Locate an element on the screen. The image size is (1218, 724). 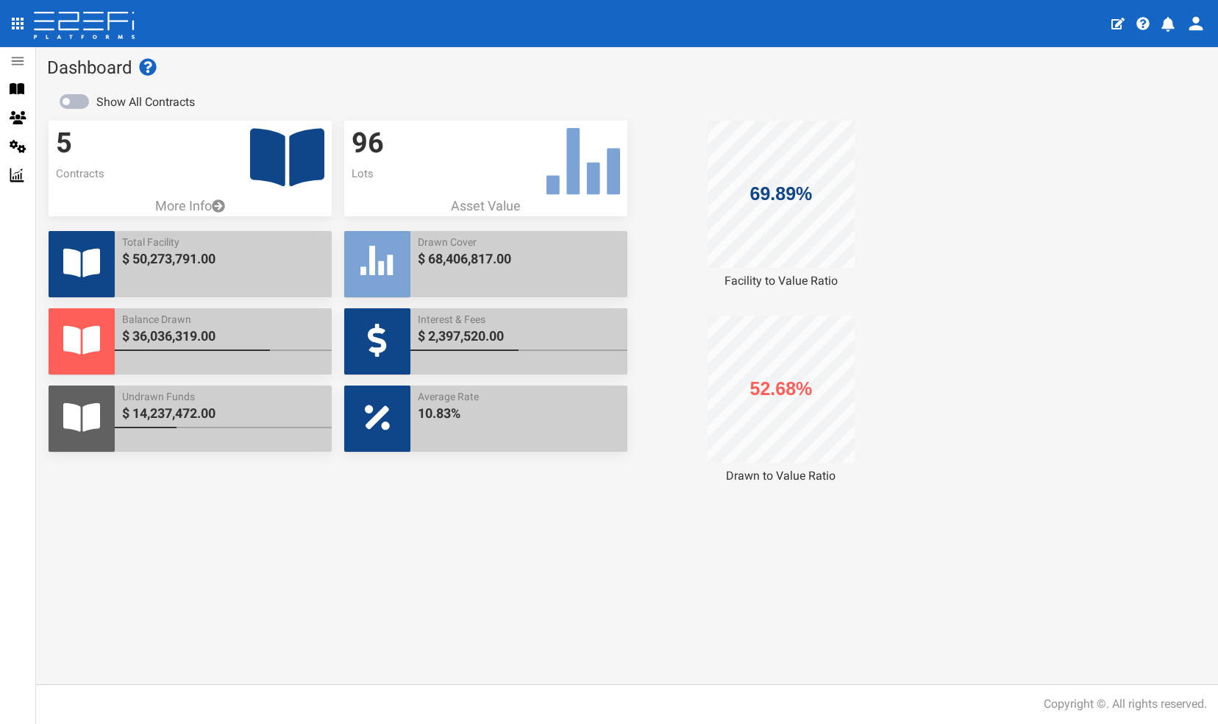
span: $ 50,273,791.00 is located at coordinates (223, 259).